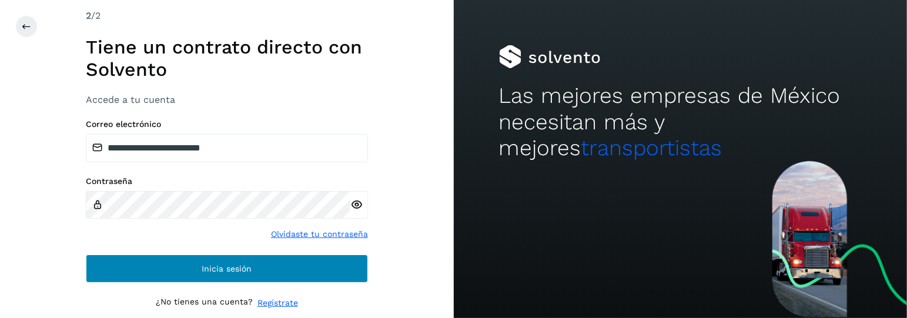 Image resolution: width=907 pixels, height=318 pixels. Describe the element at coordinates (204, 303) in the screenshot. I see `p: ¿No tienes una cuenta?` at that location.